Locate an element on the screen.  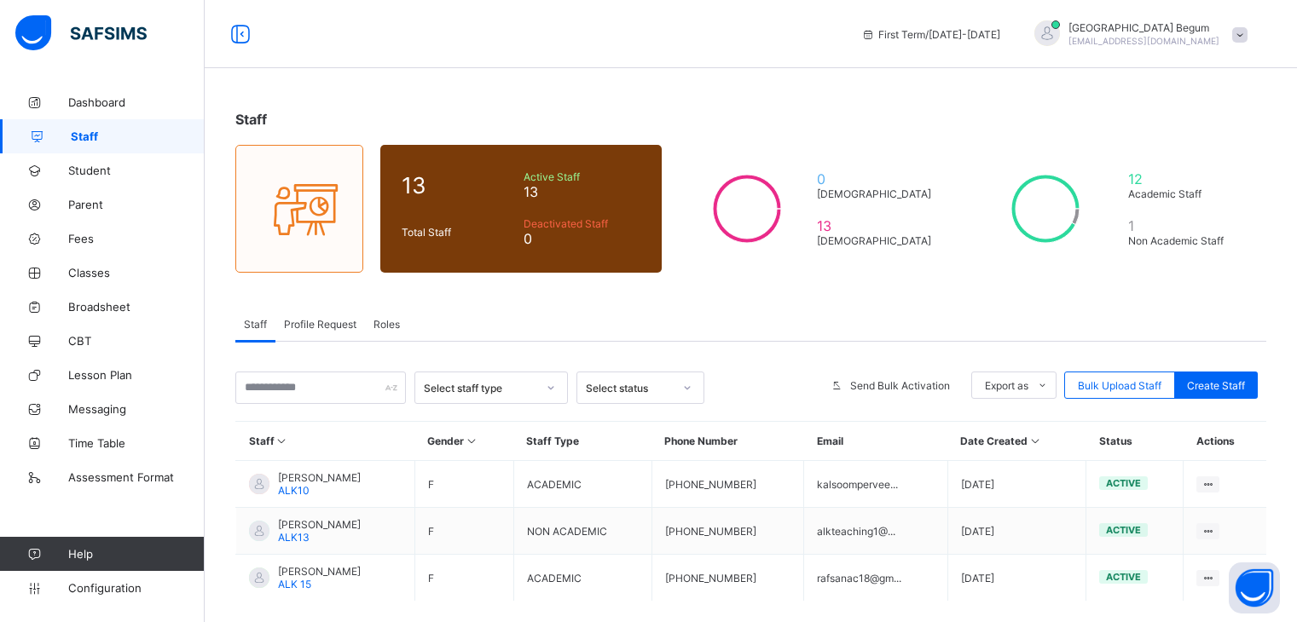
span: Configuration is located at coordinates (136, 588).